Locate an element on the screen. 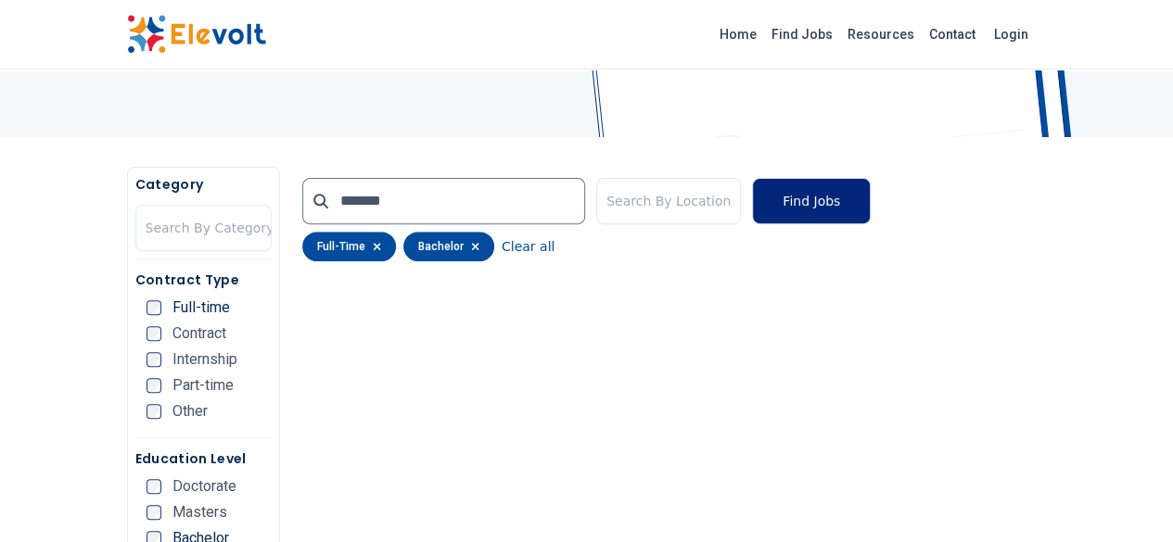 The height and width of the screenshot is (542, 1173). span: Doctorate is located at coordinates (204, 487).